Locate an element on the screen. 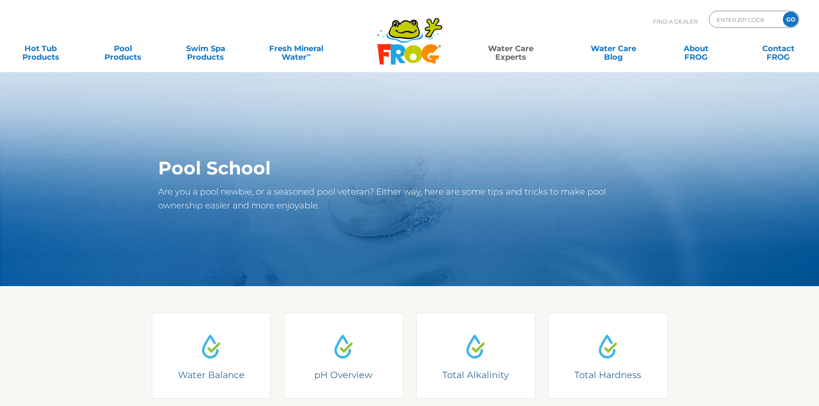 Image resolution: width=819 pixels, height=406 pixels. a: Fresh MineralWater∞ is located at coordinates (296, 49).